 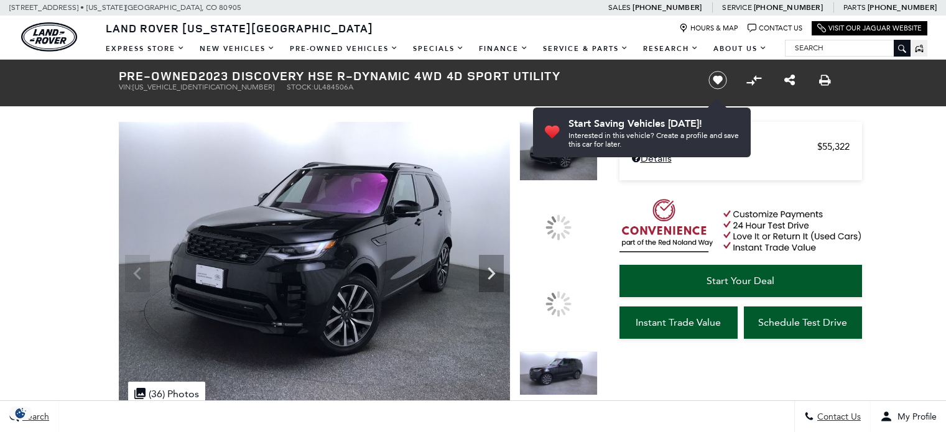 I want to click on span: $55,322, so click(x=833, y=147).